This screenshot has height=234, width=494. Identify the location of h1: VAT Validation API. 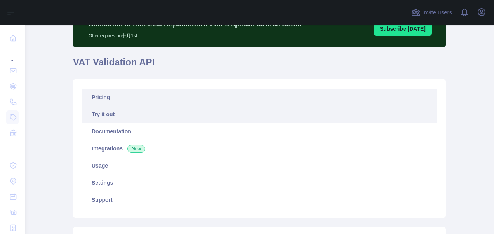
(260, 65).